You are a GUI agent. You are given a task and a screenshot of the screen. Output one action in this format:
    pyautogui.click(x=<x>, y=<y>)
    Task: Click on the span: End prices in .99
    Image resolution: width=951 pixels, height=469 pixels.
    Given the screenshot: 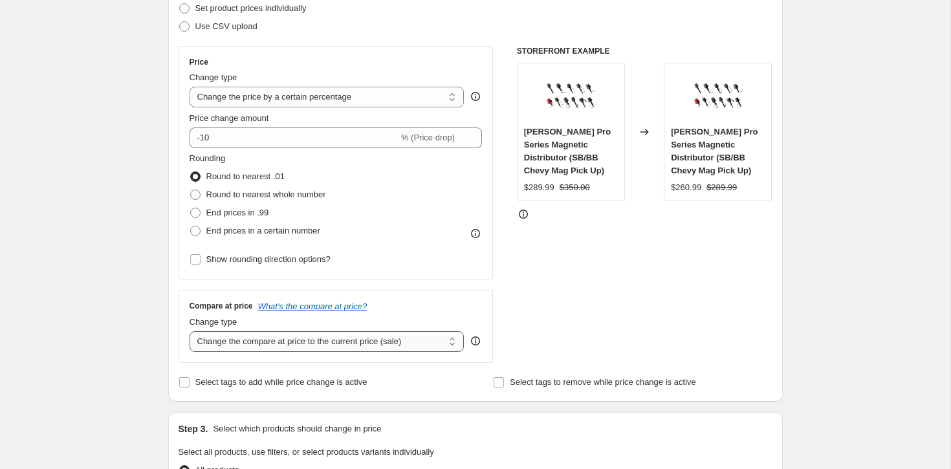 What is the action you would take?
    pyautogui.click(x=237, y=212)
    